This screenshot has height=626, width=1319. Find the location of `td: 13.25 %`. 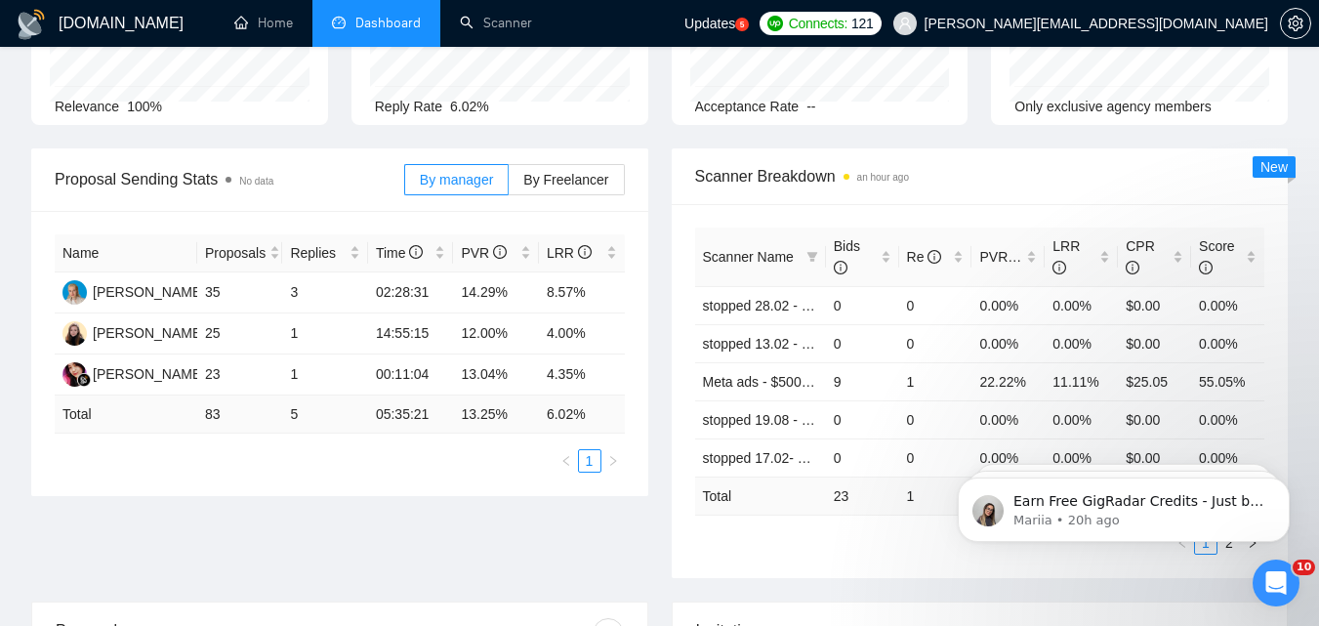

td: 13.25 % is located at coordinates (496, 414).